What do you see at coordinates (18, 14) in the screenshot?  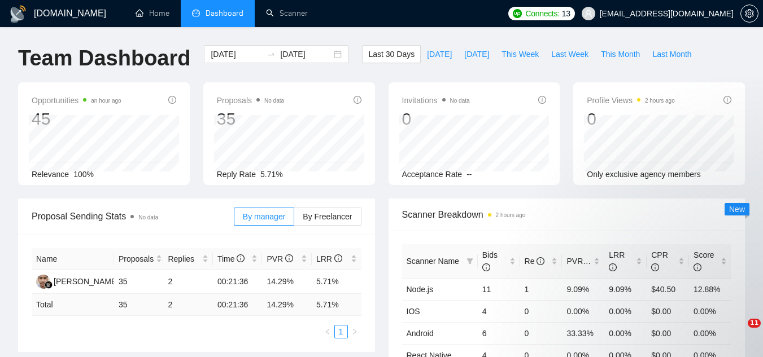 I see `img: logo` at bounding box center [18, 14].